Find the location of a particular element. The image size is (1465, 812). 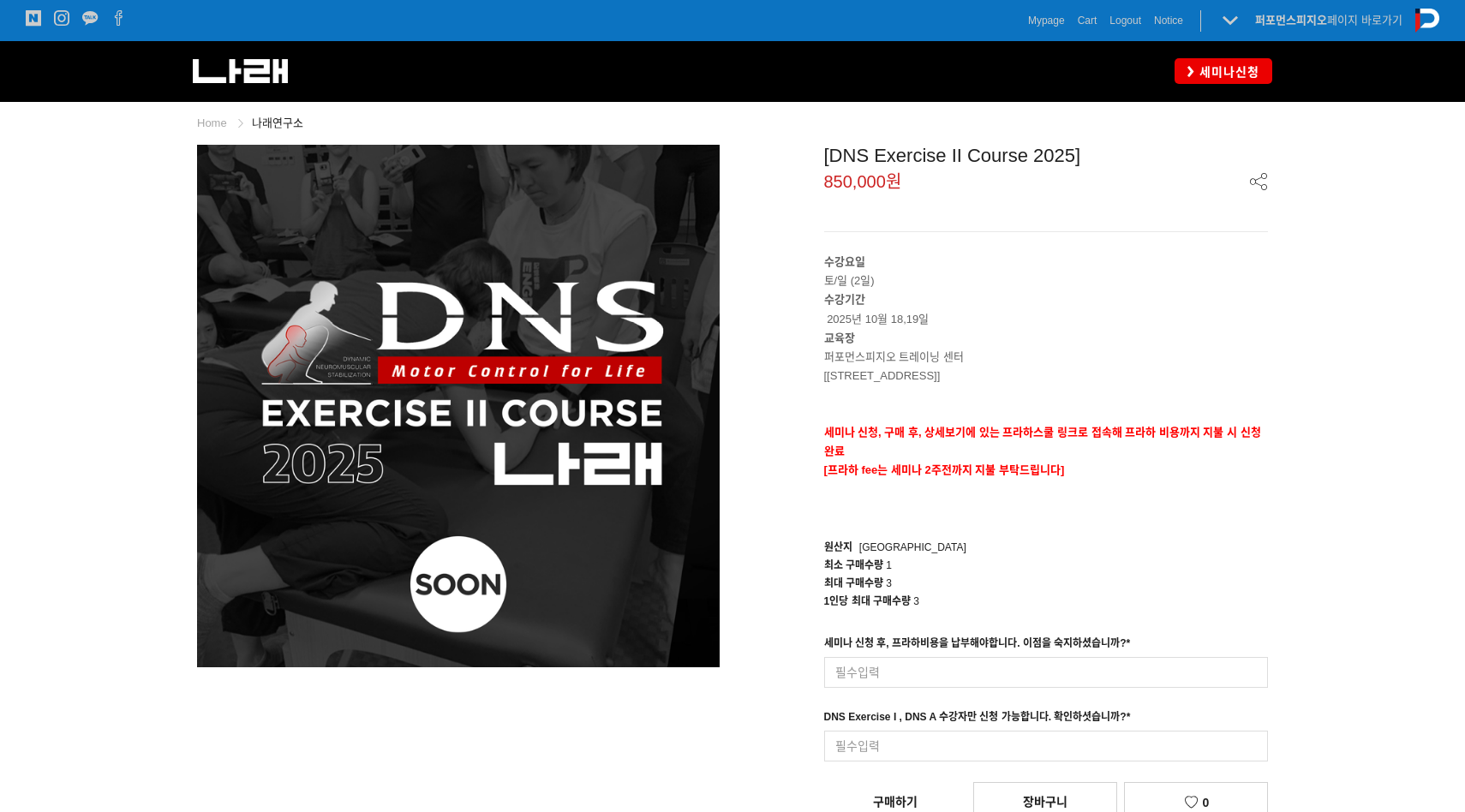

span: [프라하 fee는 세미나 2주전까지 지불 부탁드립니다] is located at coordinates (945, 470).